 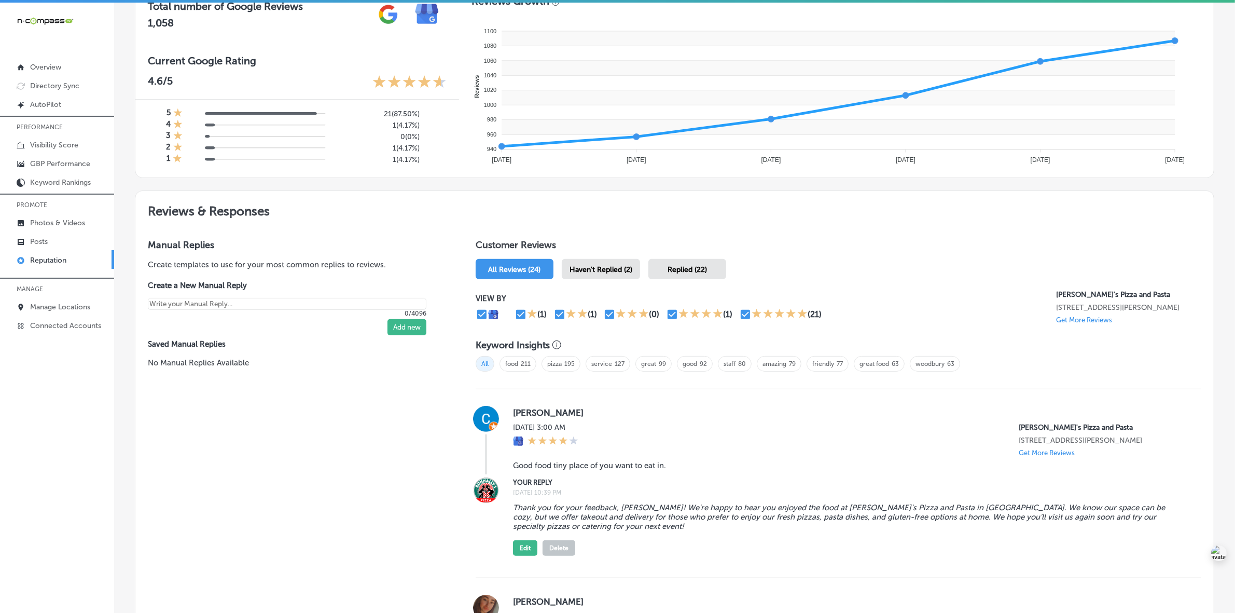 I want to click on p: Visibility Score, so click(x=54, y=145).